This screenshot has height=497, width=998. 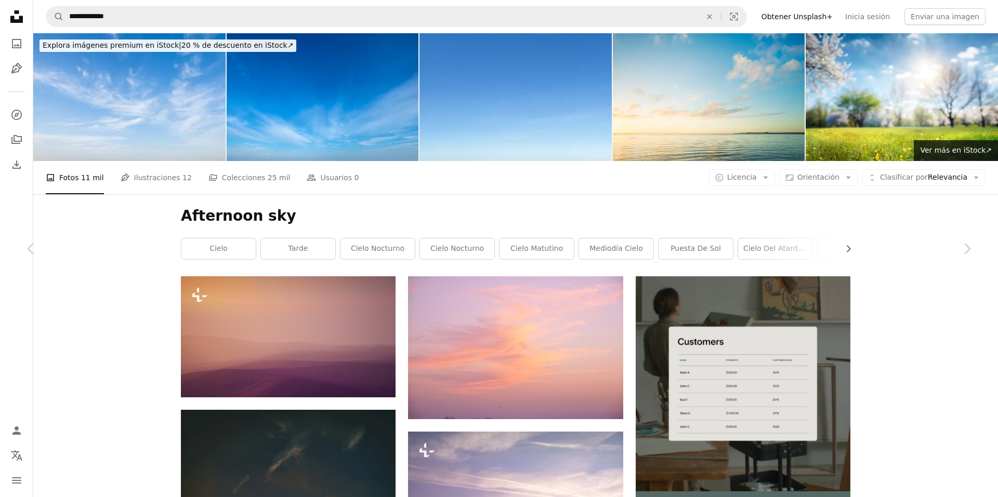 I want to click on a: Historial de descargas, so click(x=17, y=165).